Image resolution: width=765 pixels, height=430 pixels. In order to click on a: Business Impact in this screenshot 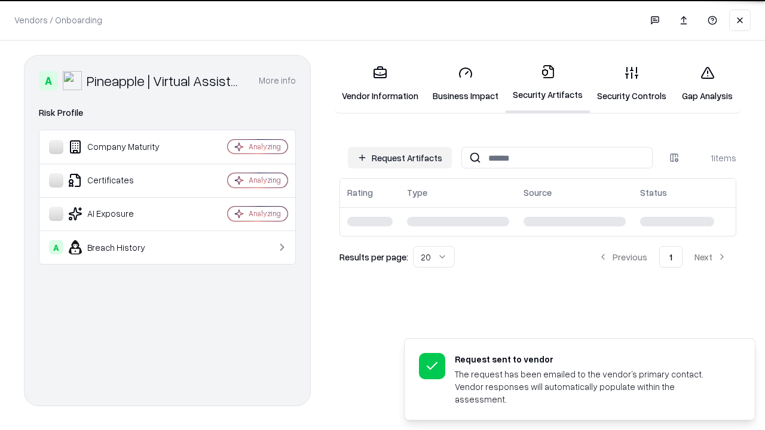, I will do `click(466, 84)`.